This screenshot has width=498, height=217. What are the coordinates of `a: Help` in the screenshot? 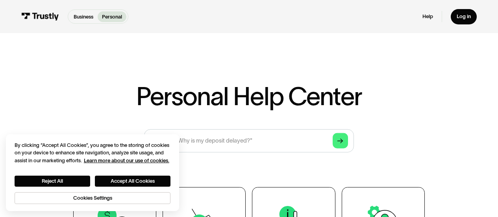 It's located at (427, 17).